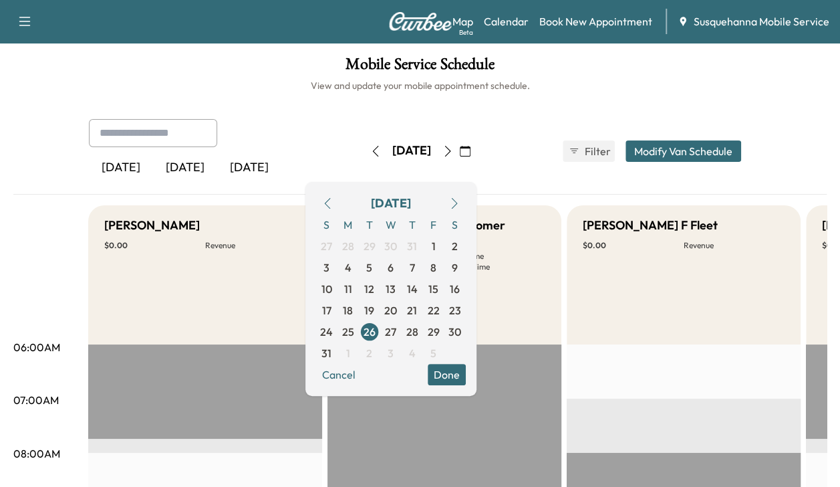 The height and width of the screenshot is (487, 840). Describe the element at coordinates (447, 374) in the screenshot. I see `button: Done` at that location.